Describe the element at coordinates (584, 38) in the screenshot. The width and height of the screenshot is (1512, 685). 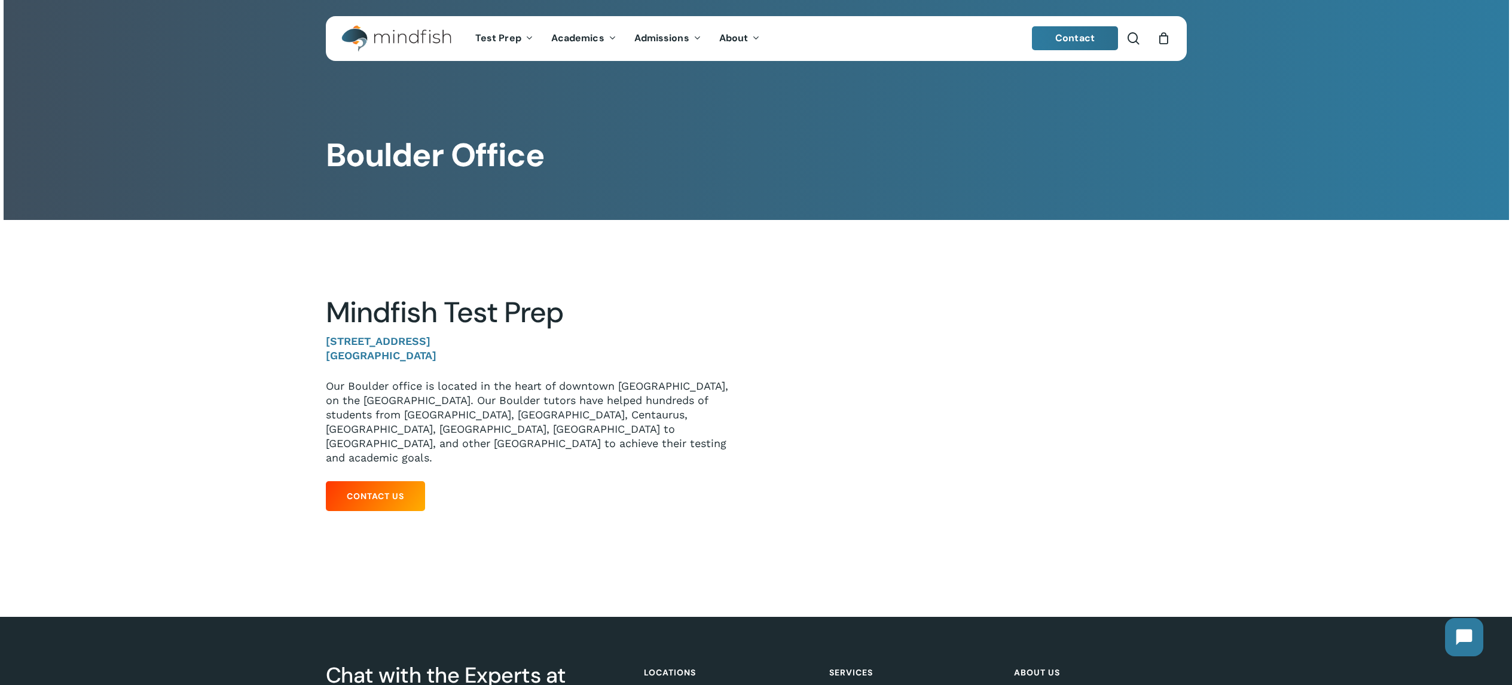
I see `a: Academics` at that location.